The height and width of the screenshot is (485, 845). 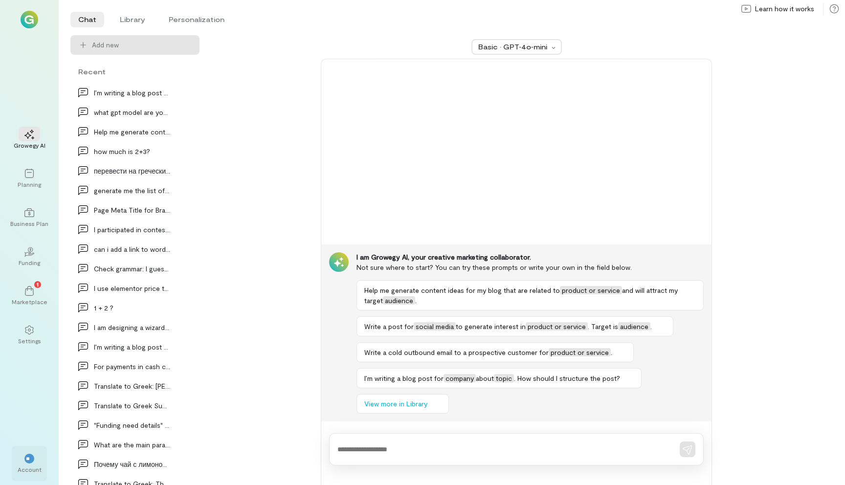 What do you see at coordinates (132, 190) in the screenshot?
I see `div: generate me the list of 35 top countries by size` at bounding box center [132, 190].